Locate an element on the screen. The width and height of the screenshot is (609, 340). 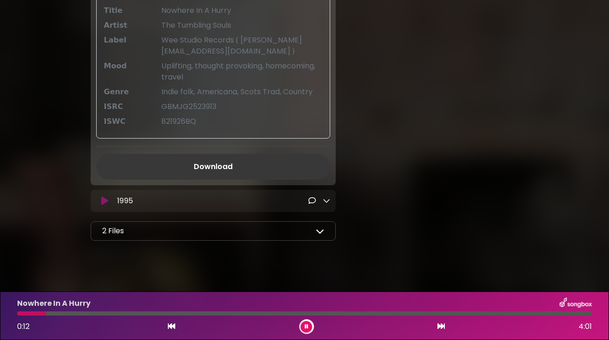
a: Download is located at coordinates (213, 167).